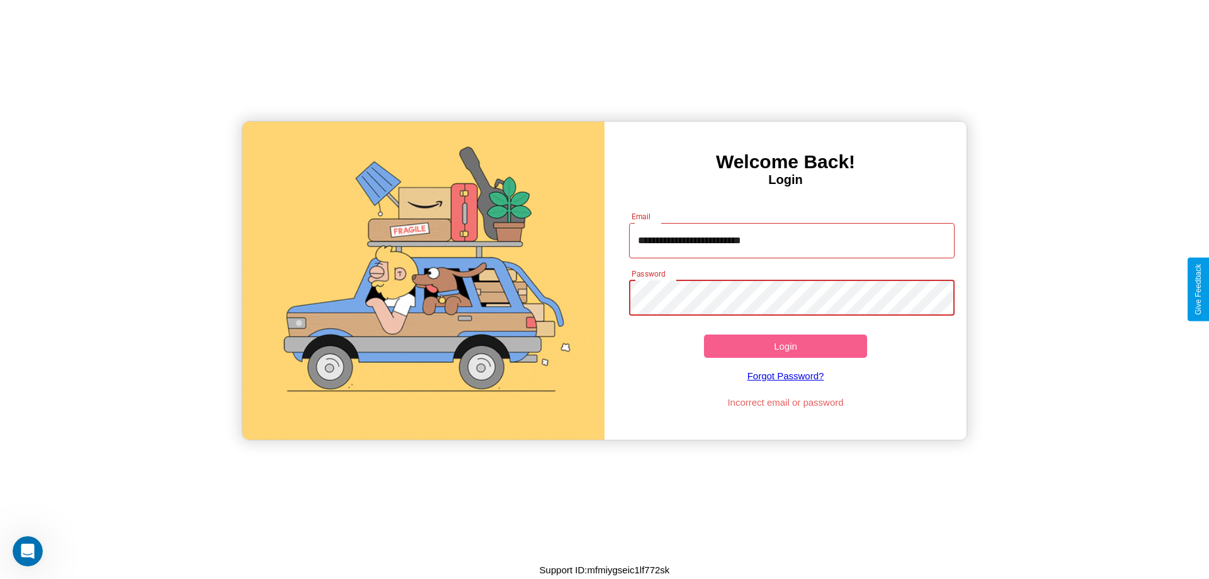 This screenshot has height=579, width=1209. I want to click on a: Forgot Password?, so click(786, 375).